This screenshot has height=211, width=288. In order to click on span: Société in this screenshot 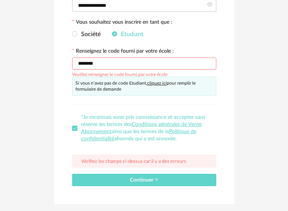, I will do `click(89, 34)`.